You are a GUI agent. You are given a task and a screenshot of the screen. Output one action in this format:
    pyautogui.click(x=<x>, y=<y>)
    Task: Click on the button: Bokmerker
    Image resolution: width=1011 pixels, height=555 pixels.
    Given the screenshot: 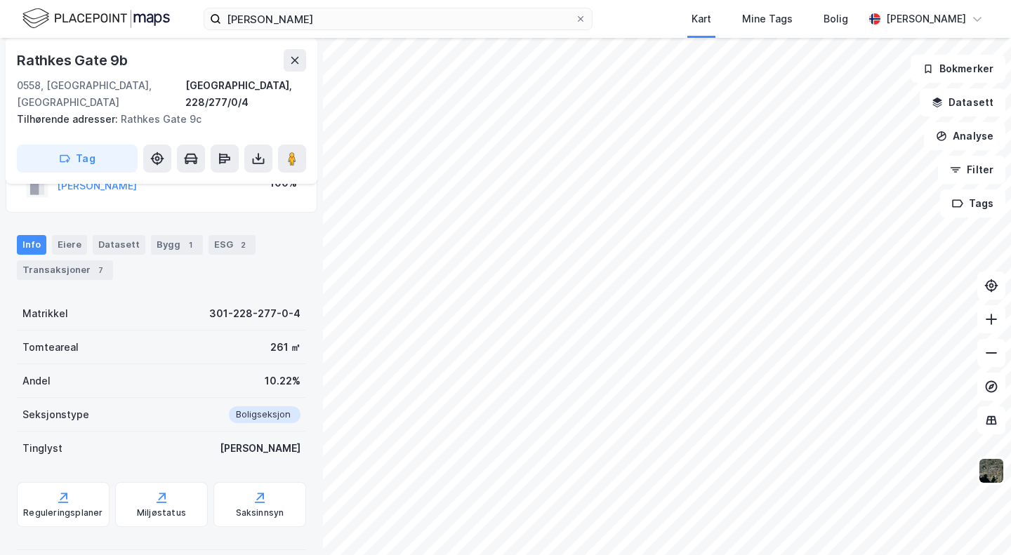 What is the action you would take?
    pyautogui.click(x=957, y=69)
    